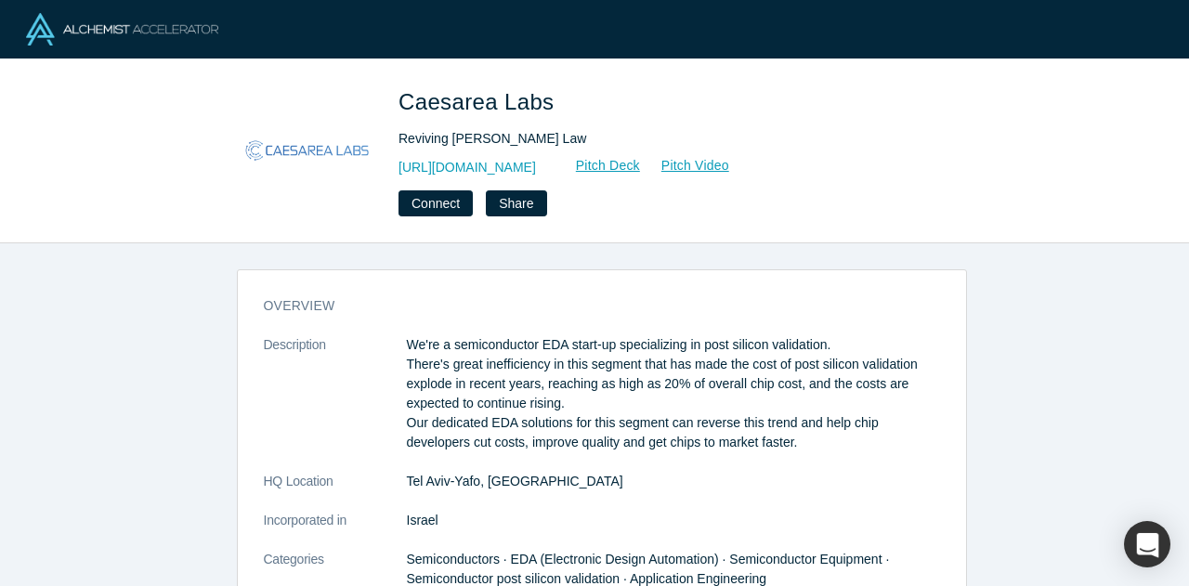 The height and width of the screenshot is (586, 1189). I want to click on a: Pitch Video, so click(685, 165).